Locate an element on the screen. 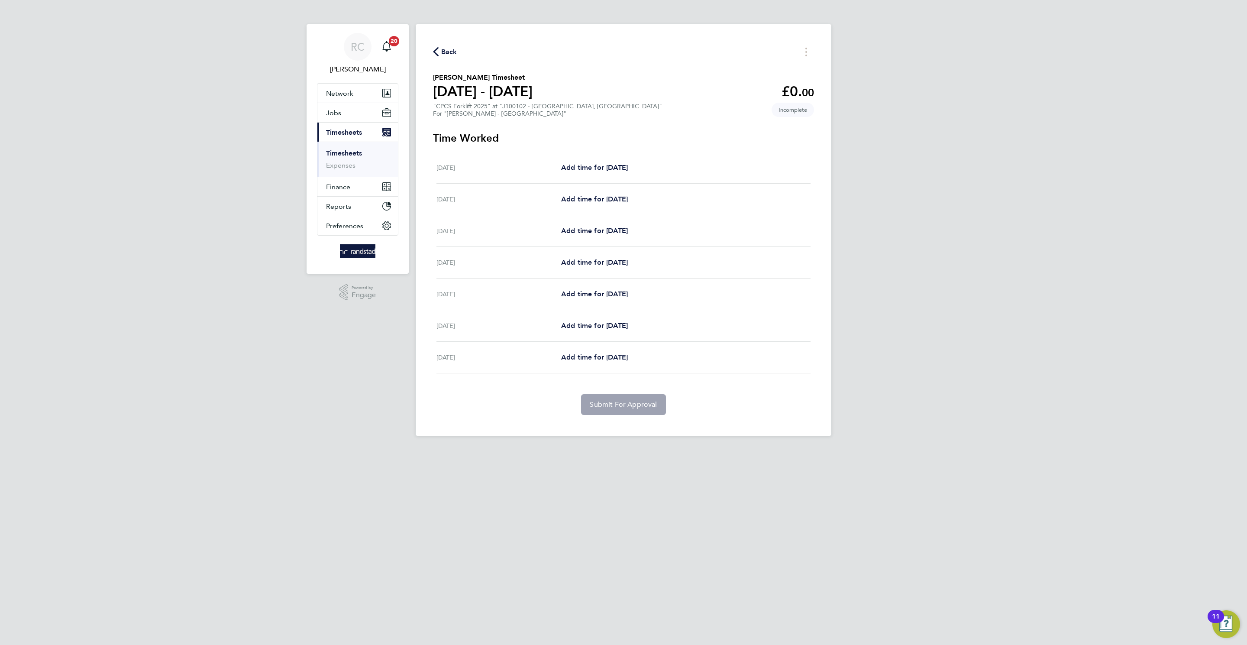  span: 20 is located at coordinates (394, 41).